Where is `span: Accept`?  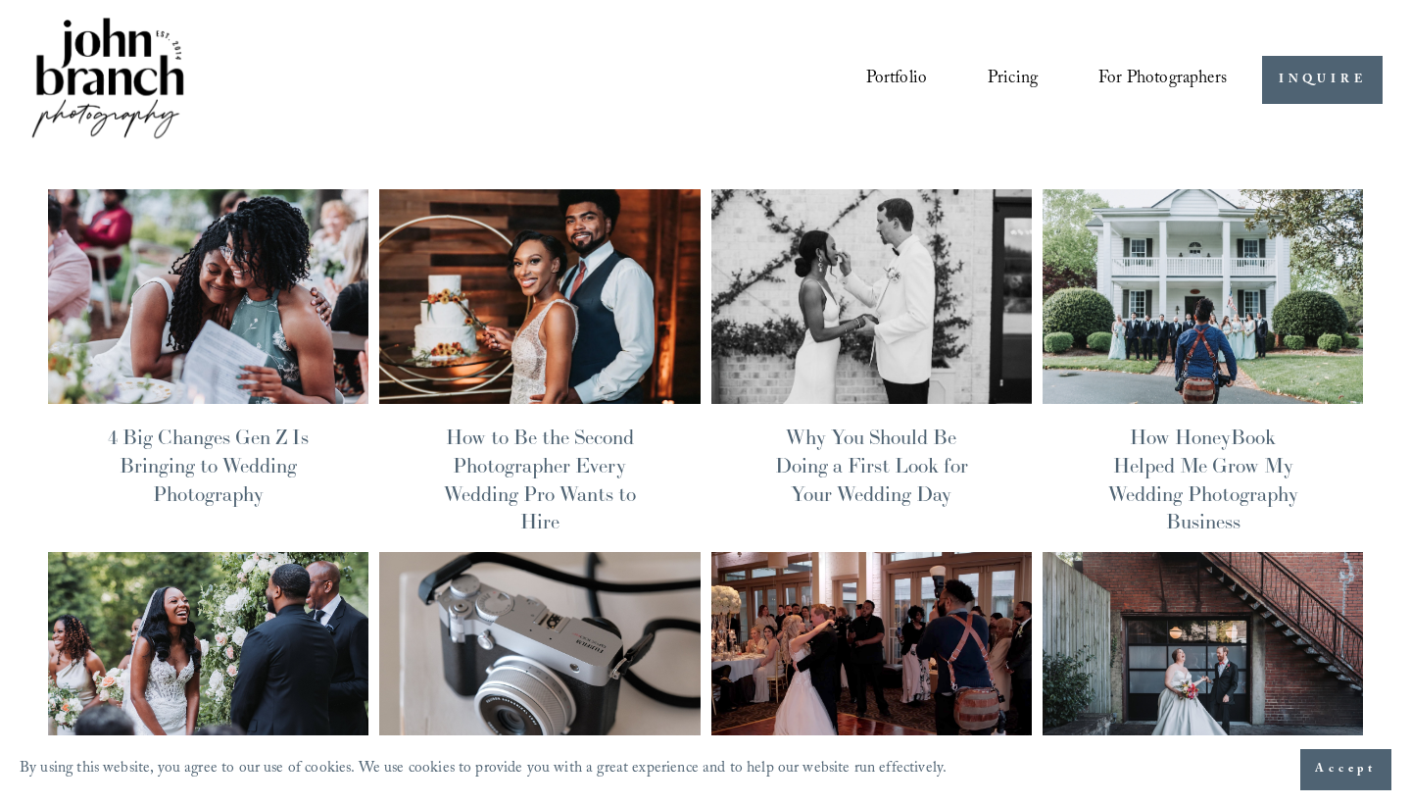
span: Accept is located at coordinates (1346, 769).